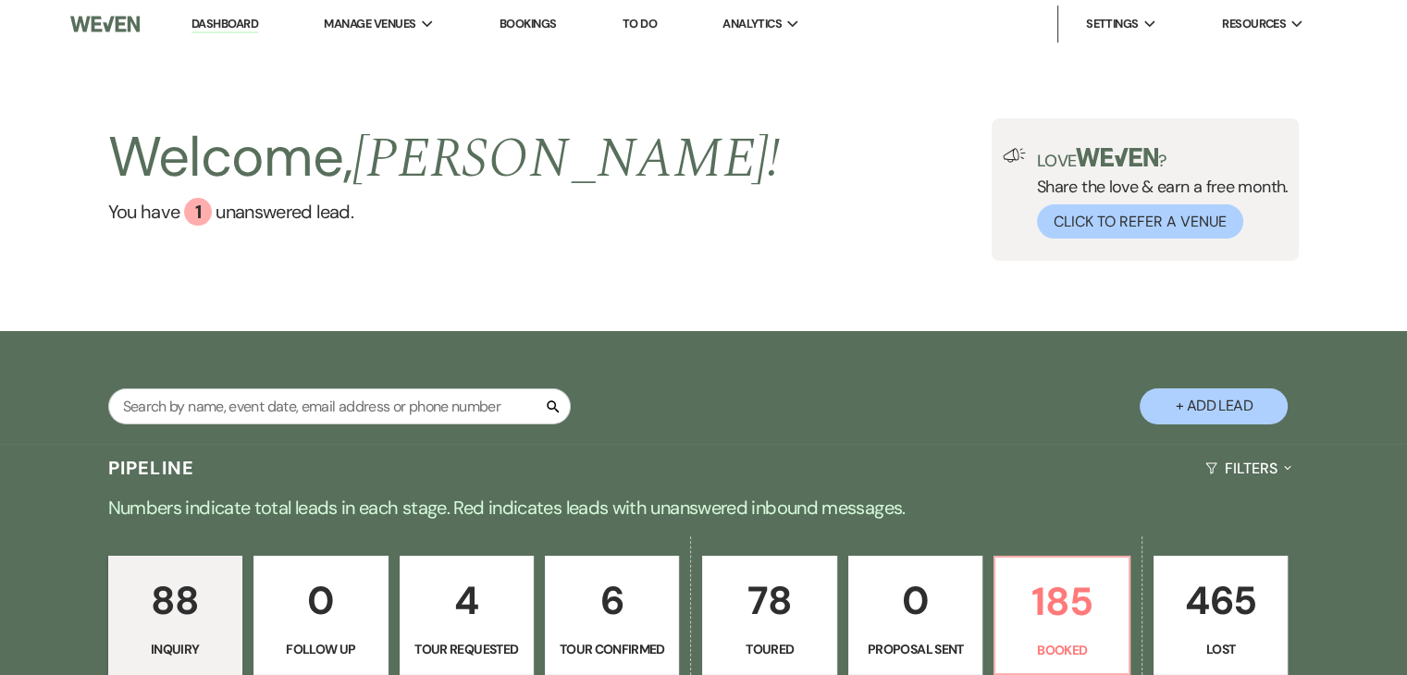 The width and height of the screenshot is (1407, 675). I want to click on p: Numbers indicate total leads in each stage. Red indicates leads with unanswered inbound messages., so click(704, 508).